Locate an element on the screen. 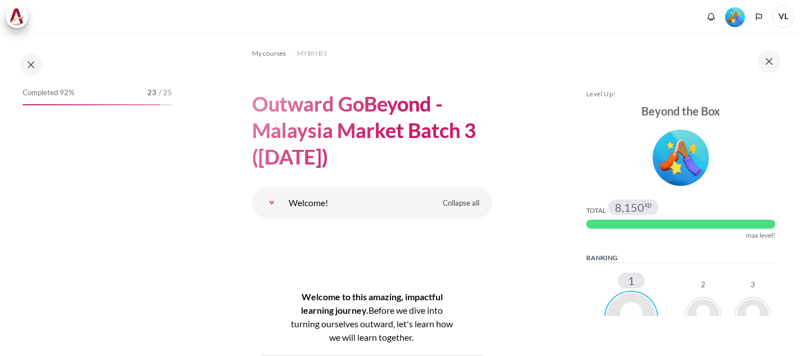  div: max level! is located at coordinates (761, 235).